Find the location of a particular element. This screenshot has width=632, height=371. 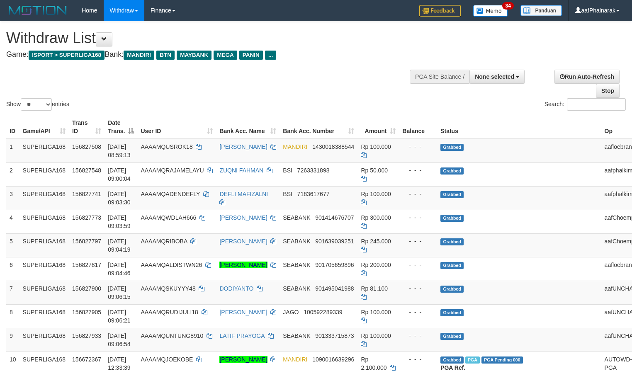

img: panduan.png is located at coordinates (541, 10).